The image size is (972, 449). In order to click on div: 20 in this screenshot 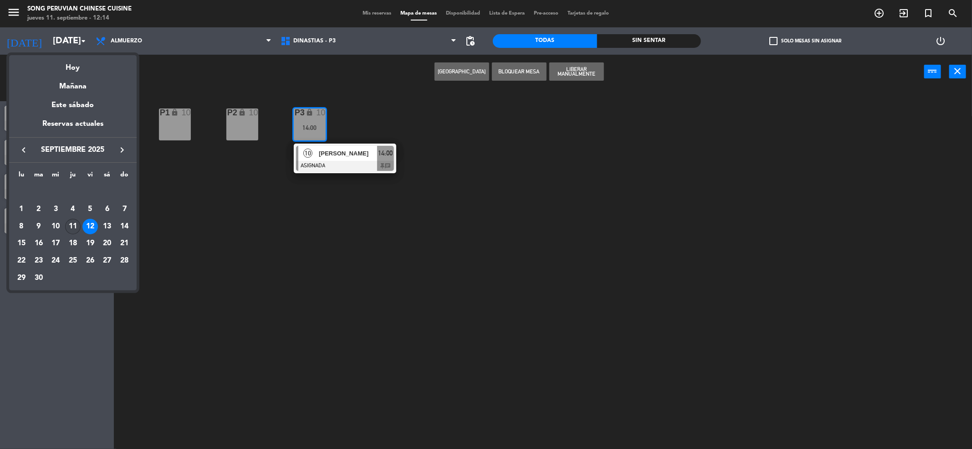, I will do `click(107, 243)`.